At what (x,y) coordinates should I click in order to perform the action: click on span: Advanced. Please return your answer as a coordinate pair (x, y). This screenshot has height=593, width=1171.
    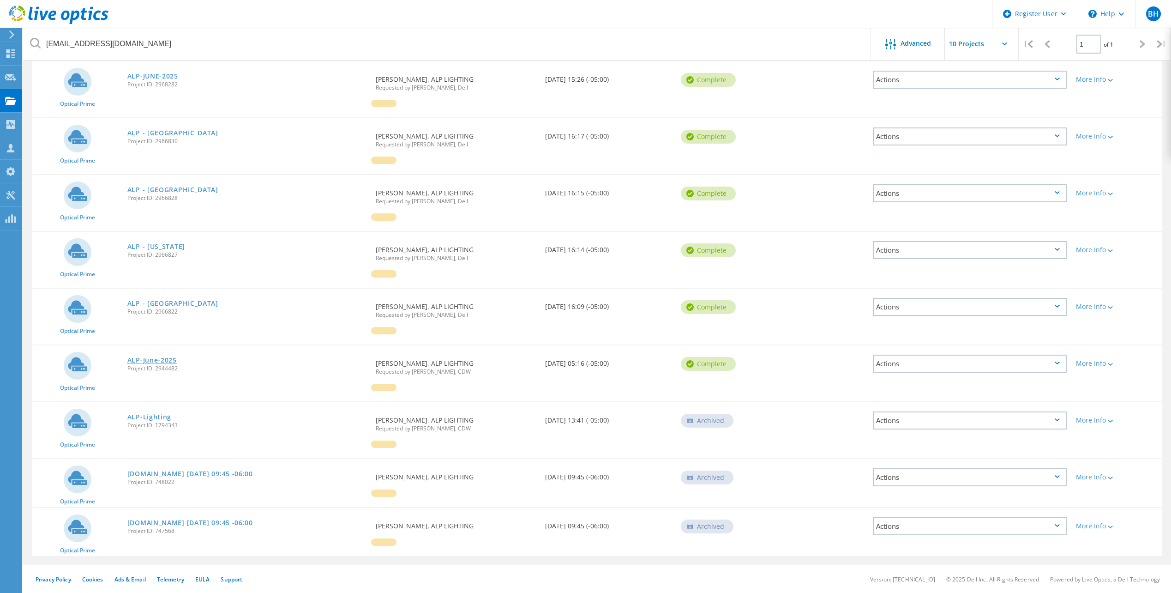
    Looking at the image, I should click on (916, 43).